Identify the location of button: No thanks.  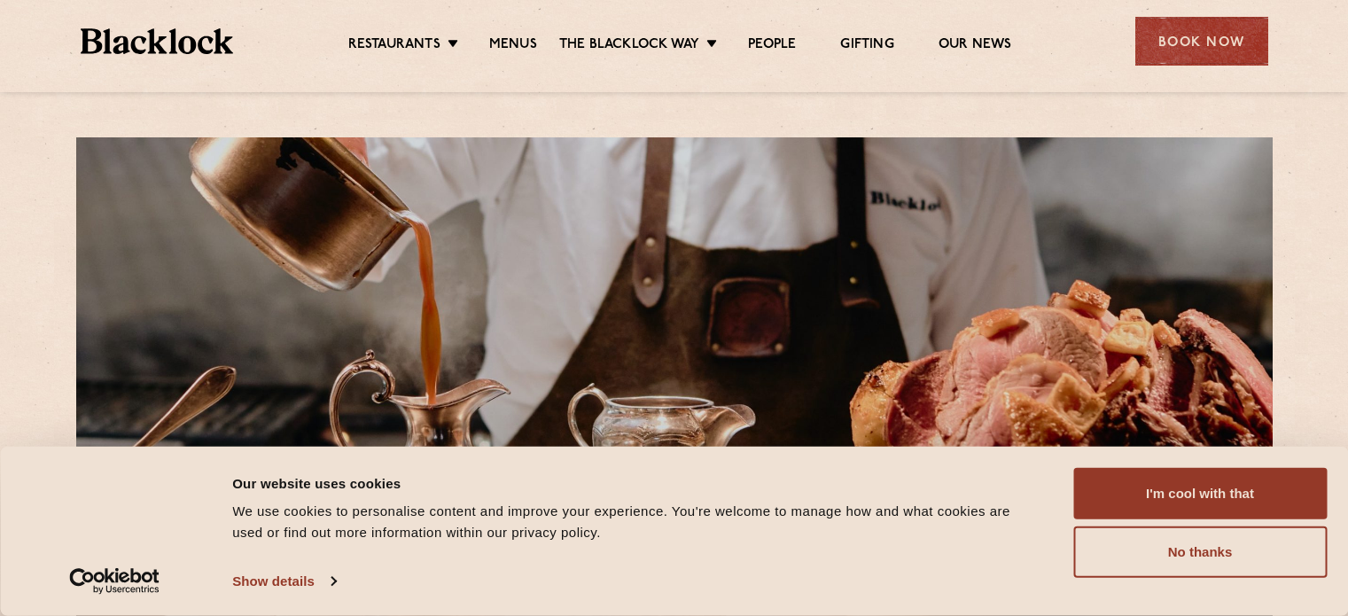
(1200, 552).